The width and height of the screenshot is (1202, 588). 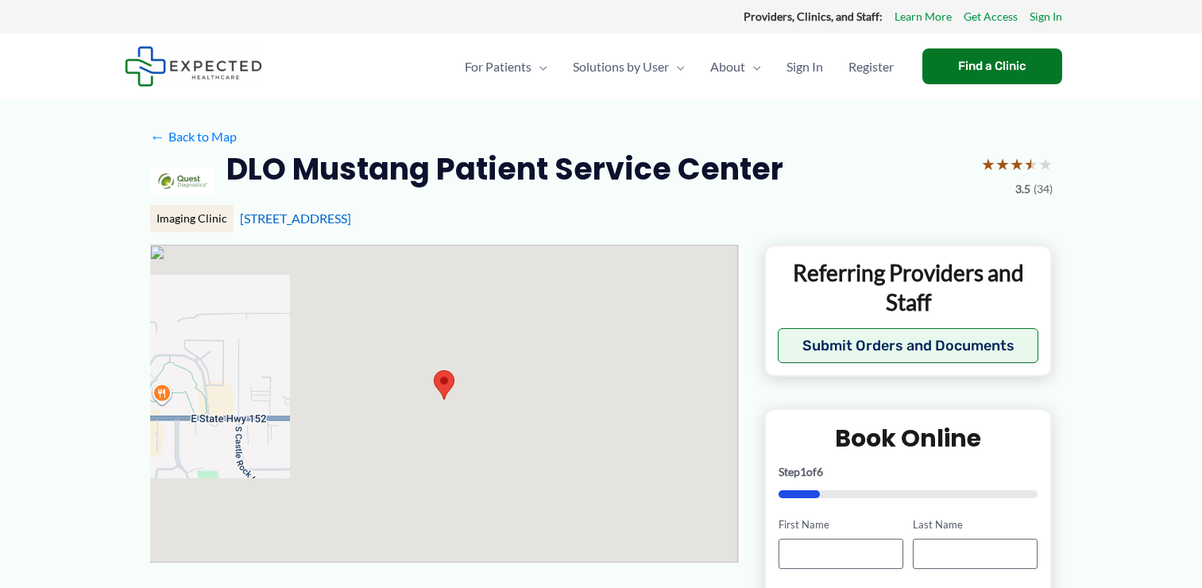 What do you see at coordinates (735, 67) in the screenshot?
I see `a: AboutMenu Toggle` at bounding box center [735, 67].